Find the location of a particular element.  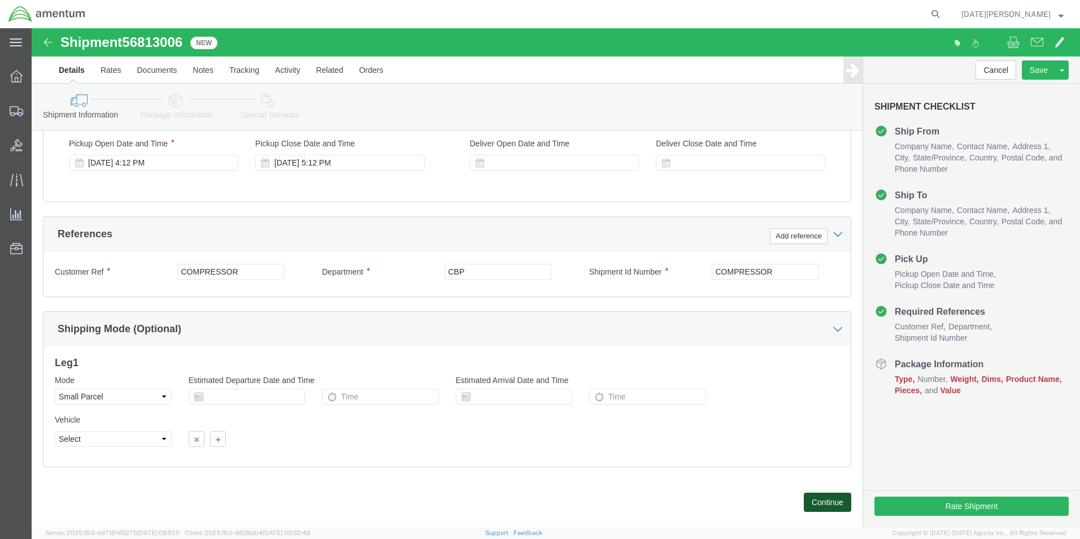

span: Client: 2025.18.0-9839db4 is located at coordinates (247, 533).